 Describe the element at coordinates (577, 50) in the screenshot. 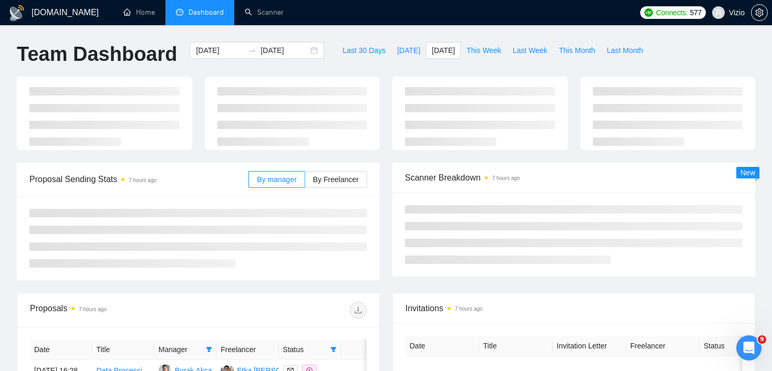

I see `span: This Month` at that location.